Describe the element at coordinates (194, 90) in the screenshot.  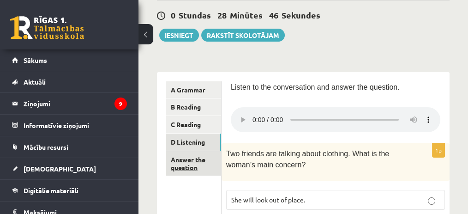
I see `a: A Grammar` at that location.